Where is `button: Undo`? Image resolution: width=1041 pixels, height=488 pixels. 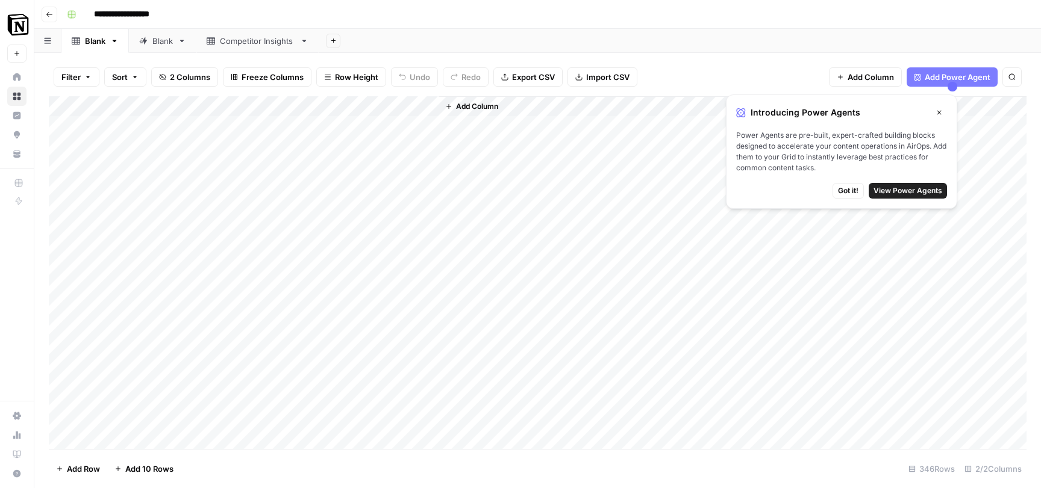
button: Undo is located at coordinates (414, 77).